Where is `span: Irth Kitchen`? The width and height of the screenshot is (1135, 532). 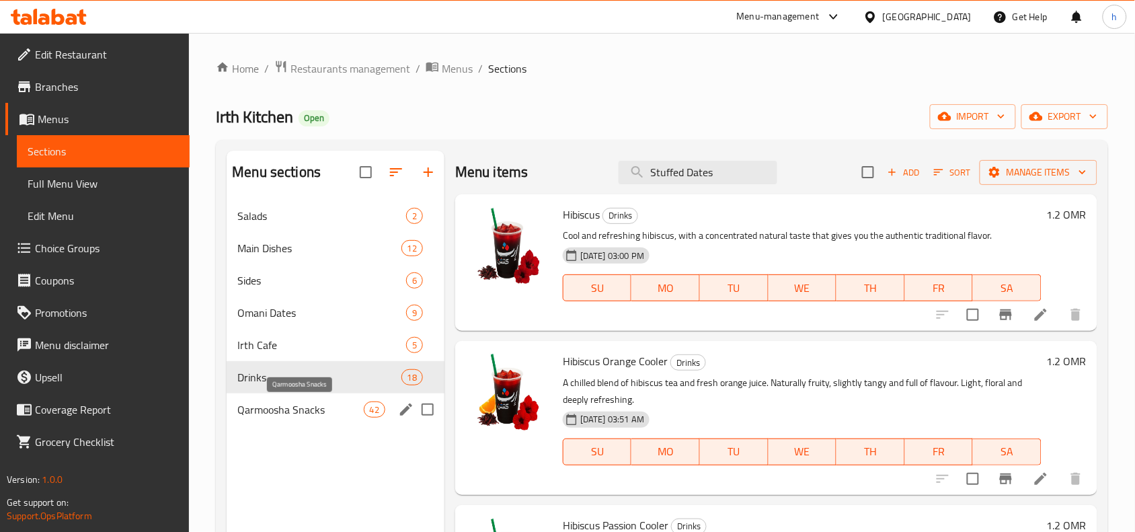 span: Irth Kitchen is located at coordinates (254, 116).